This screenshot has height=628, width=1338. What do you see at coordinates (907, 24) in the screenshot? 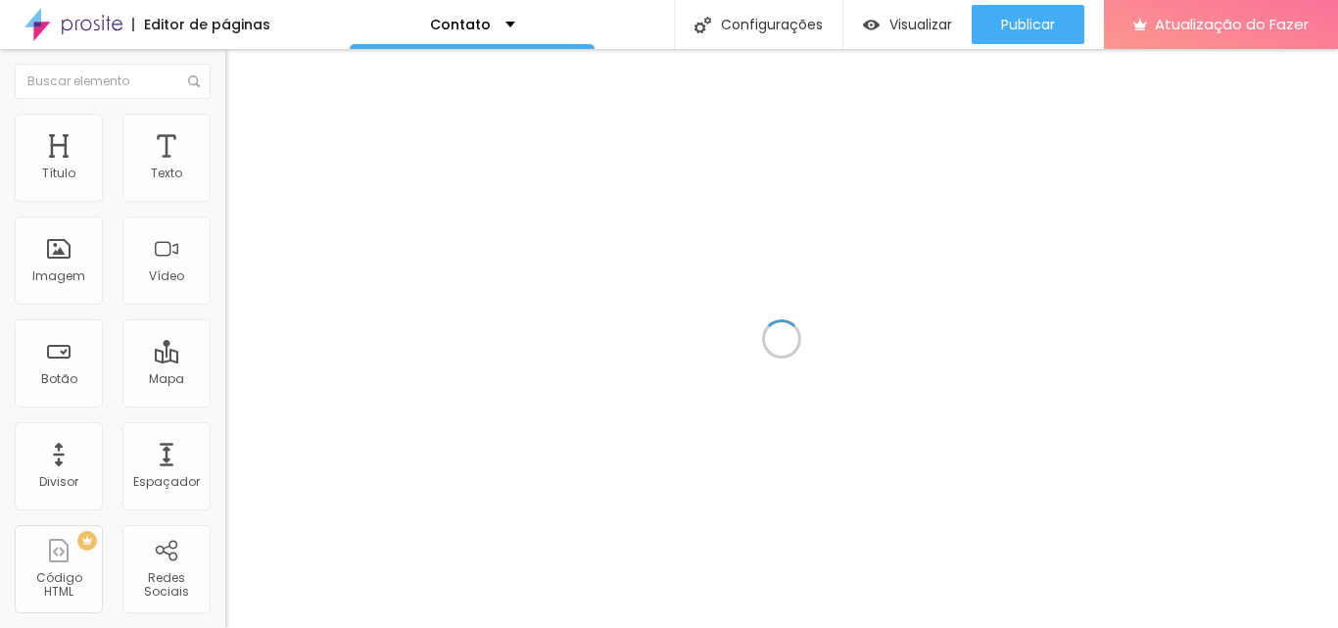
I see `button: Visualizar` at bounding box center [907, 24].